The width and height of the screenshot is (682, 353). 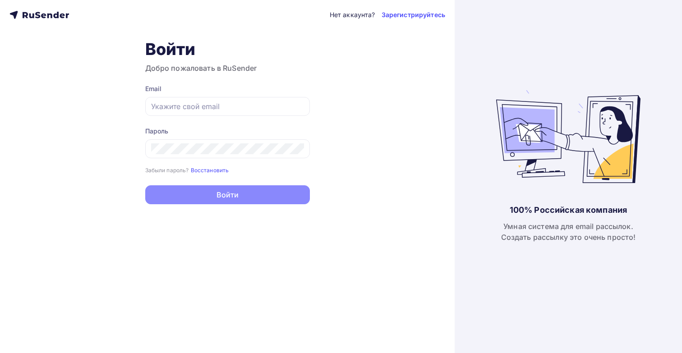 I want to click on small: Забыли пароль?, so click(x=167, y=170).